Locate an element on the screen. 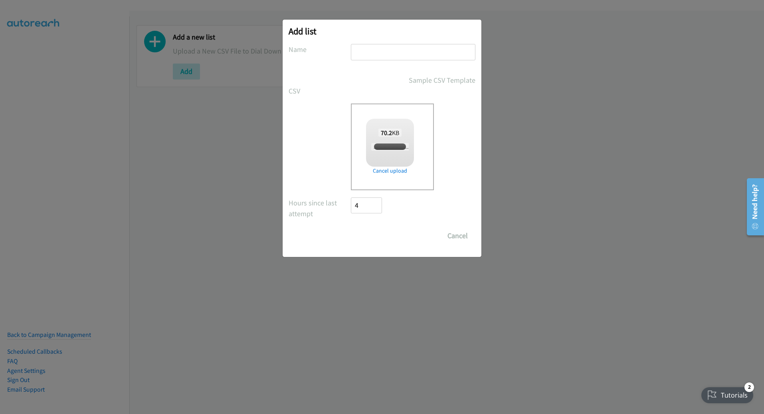 The image size is (764, 414). div: Need help? is located at coordinates (14, 27).